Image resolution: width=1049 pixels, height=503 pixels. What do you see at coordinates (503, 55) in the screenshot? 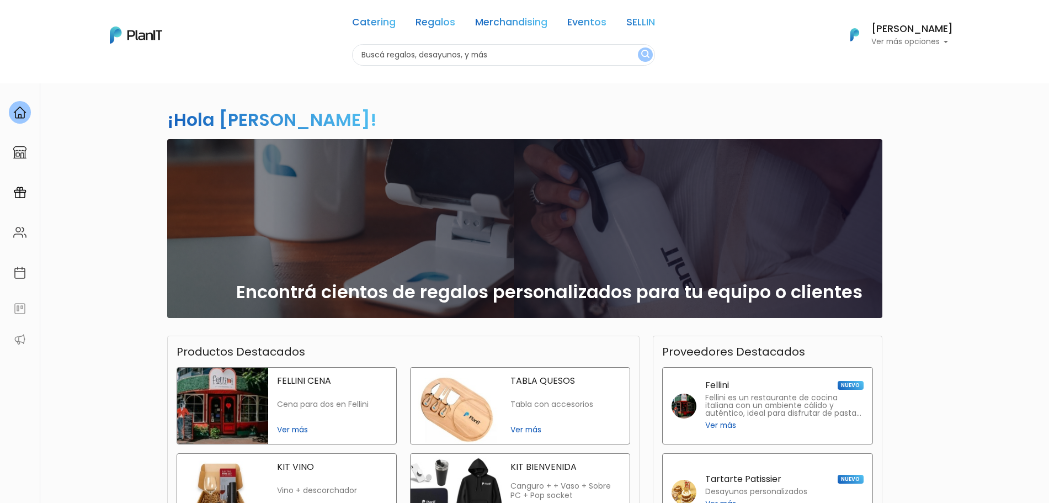
I see `input: Buscá regalos, desayunos, y más` at bounding box center [503, 55].